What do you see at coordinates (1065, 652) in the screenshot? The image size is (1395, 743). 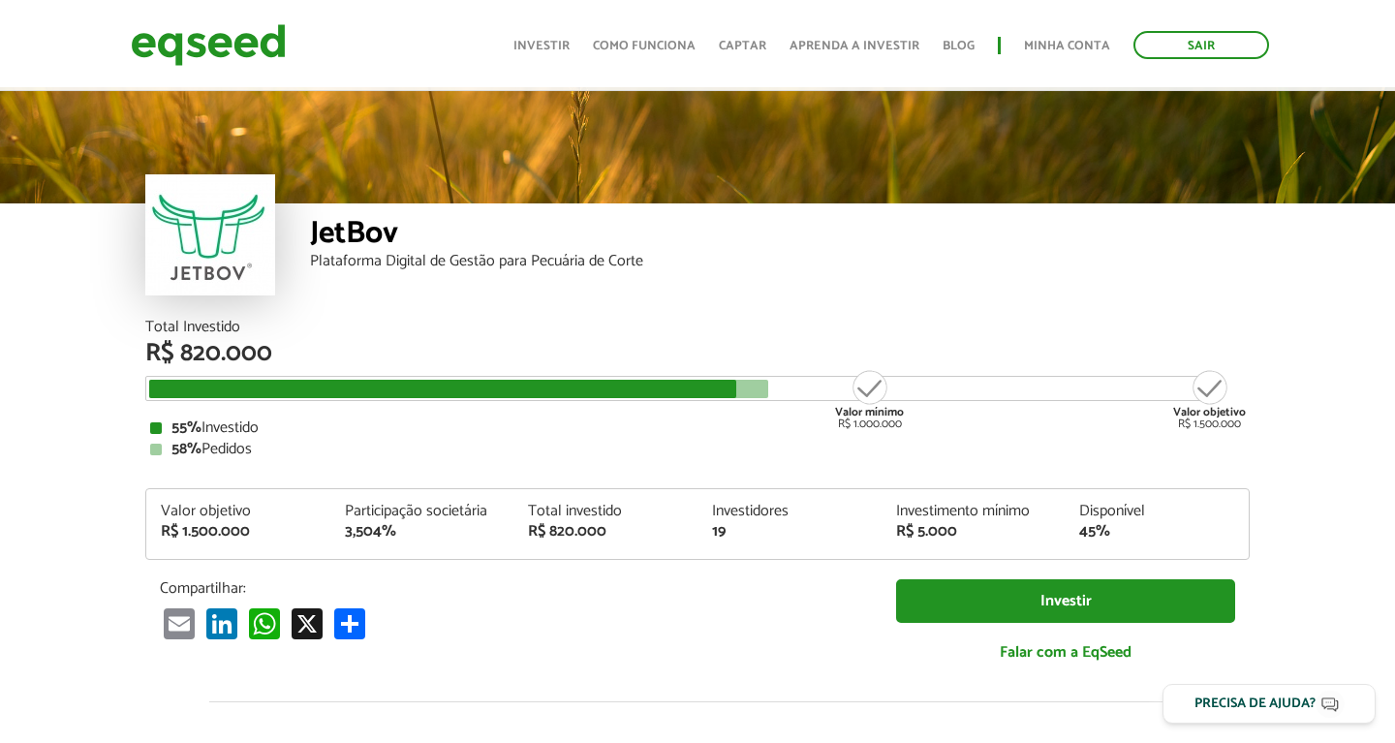 I see `a: Falar com a EqSeed` at bounding box center [1065, 652].